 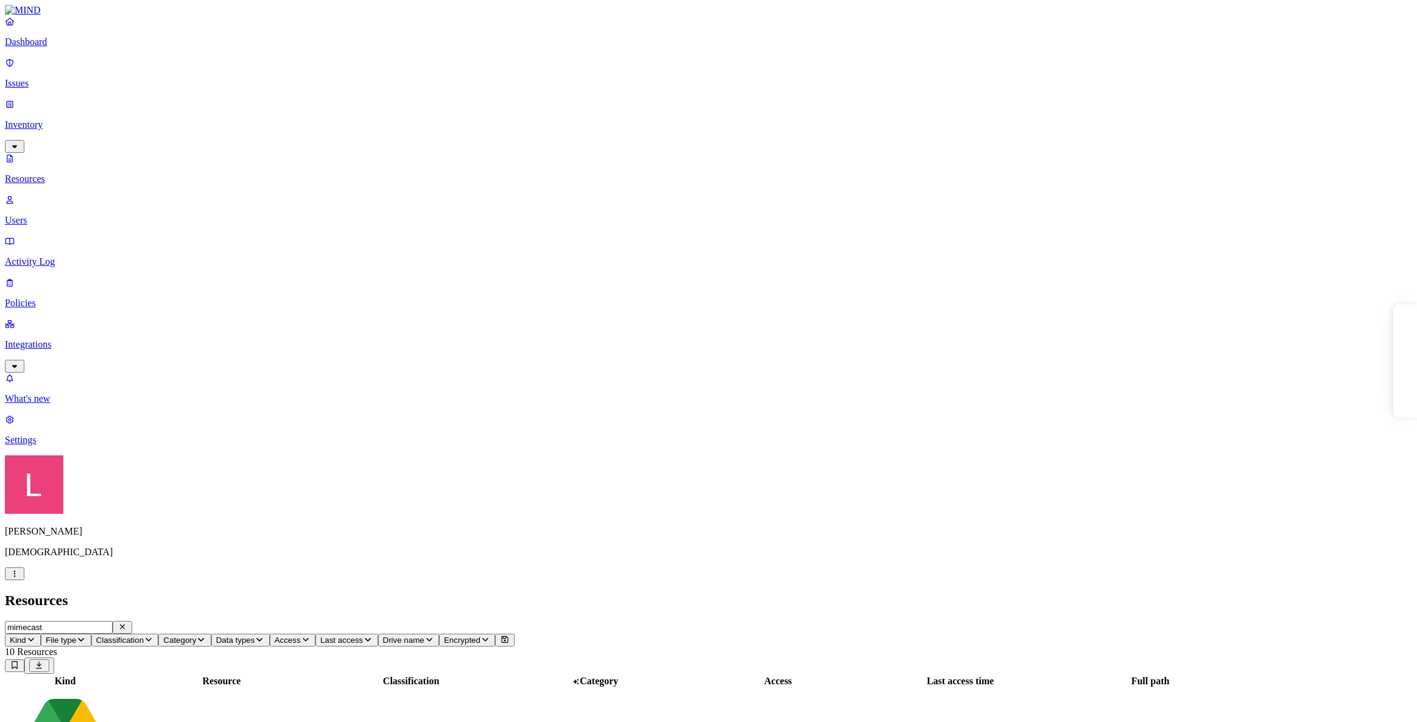 What do you see at coordinates (708, 440) in the screenshot?
I see `p: Settings` at bounding box center [708, 440].